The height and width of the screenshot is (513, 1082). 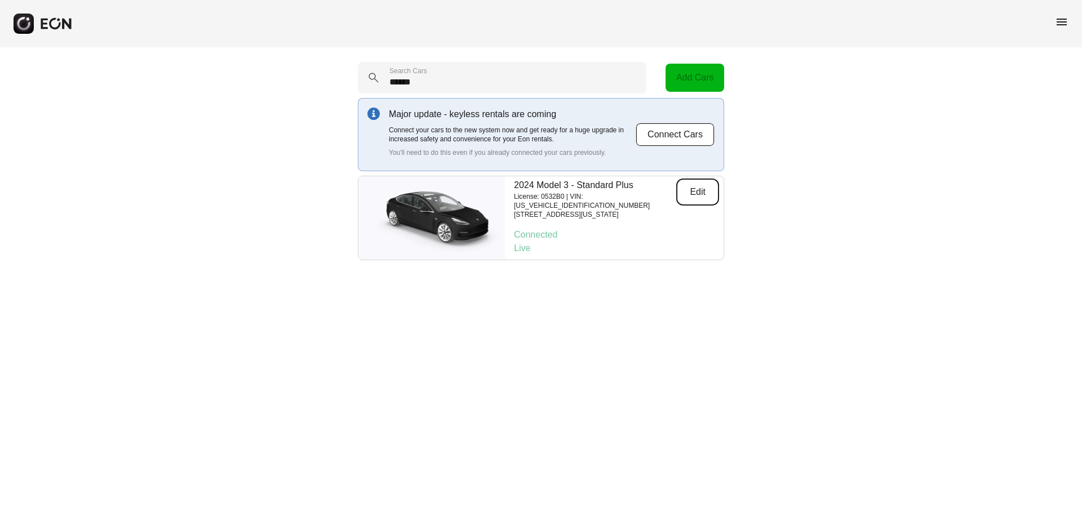 What do you see at coordinates (432, 218) in the screenshot?
I see `img: car` at bounding box center [432, 218].